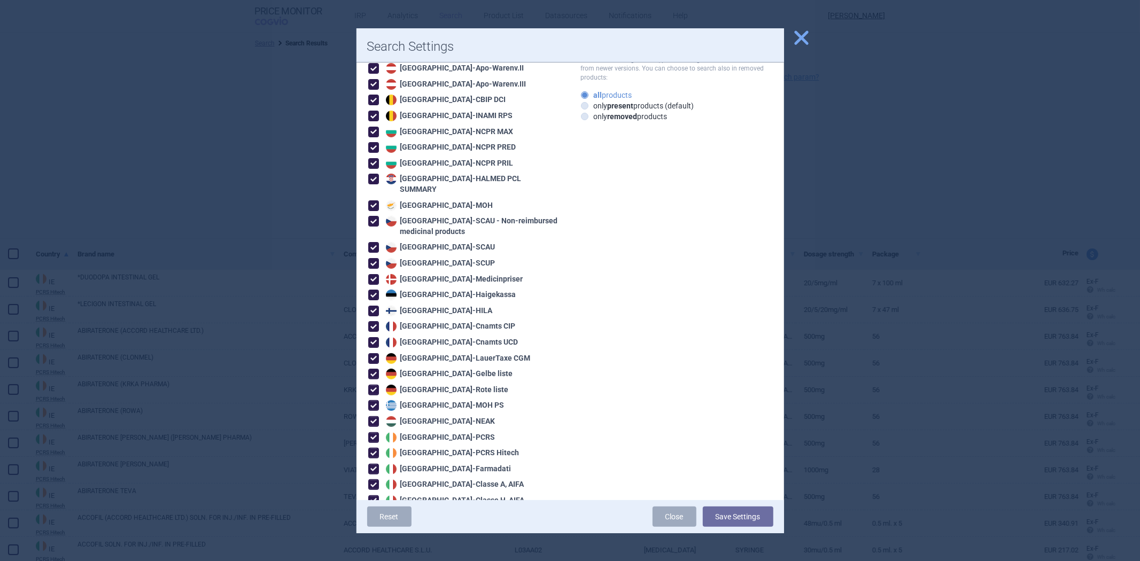 This screenshot has height=561, width=1140. Describe the element at coordinates (391, 422) in the screenshot. I see `img: Hungary` at that location.